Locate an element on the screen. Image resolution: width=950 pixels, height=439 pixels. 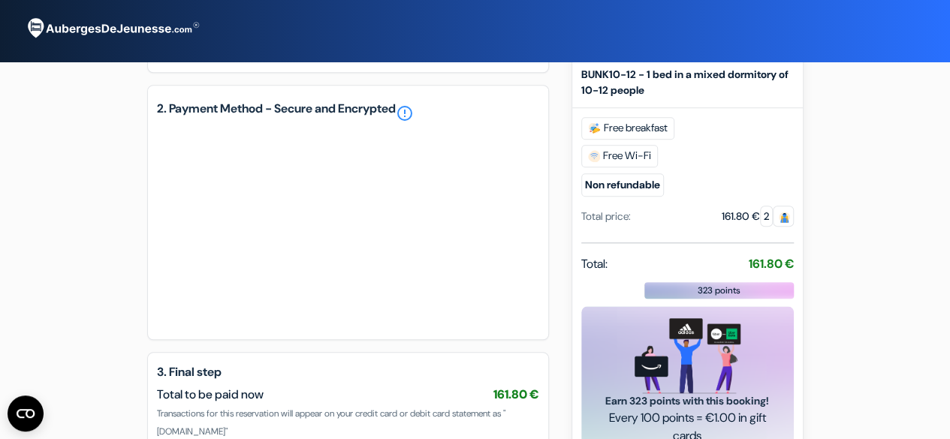
font: Free breakfast is located at coordinates (636, 128).